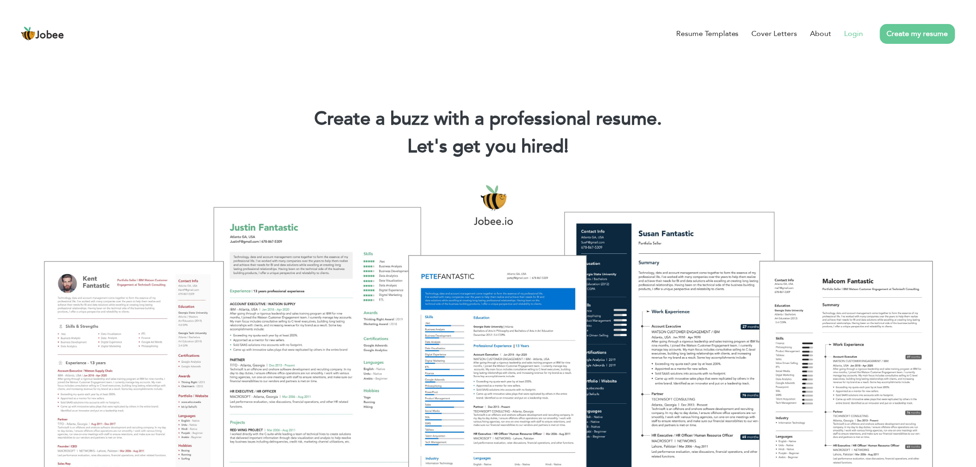 The image size is (976, 467). What do you see at coordinates (511, 146) in the screenshot?
I see `span: get you hired!` at bounding box center [511, 146].